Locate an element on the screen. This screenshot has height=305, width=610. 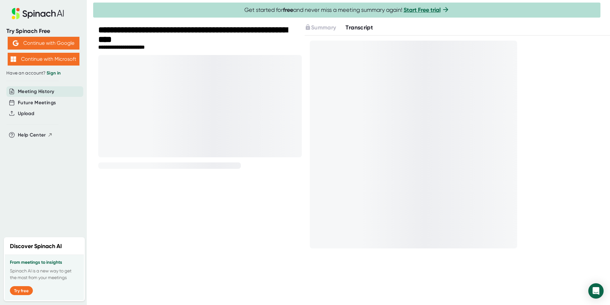
div: Have an account? is located at coordinates (43, 73).